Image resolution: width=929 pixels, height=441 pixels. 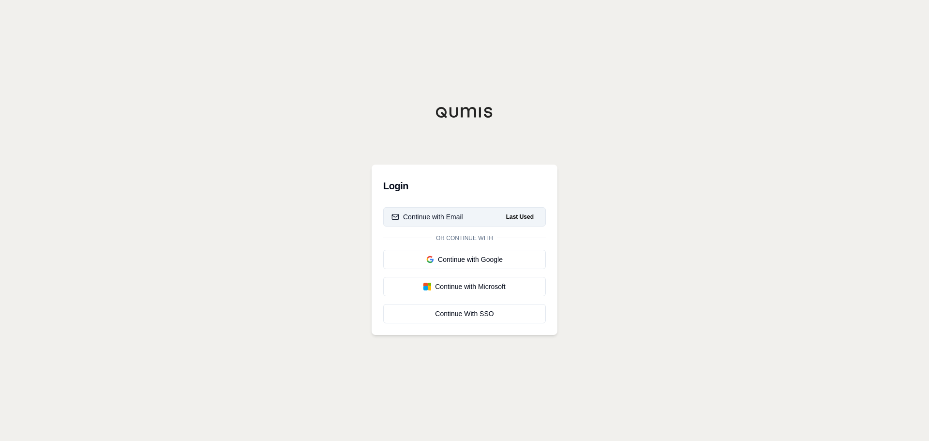 What do you see at coordinates (464, 259) in the screenshot?
I see `button: Continue with Google` at bounding box center [464, 259].